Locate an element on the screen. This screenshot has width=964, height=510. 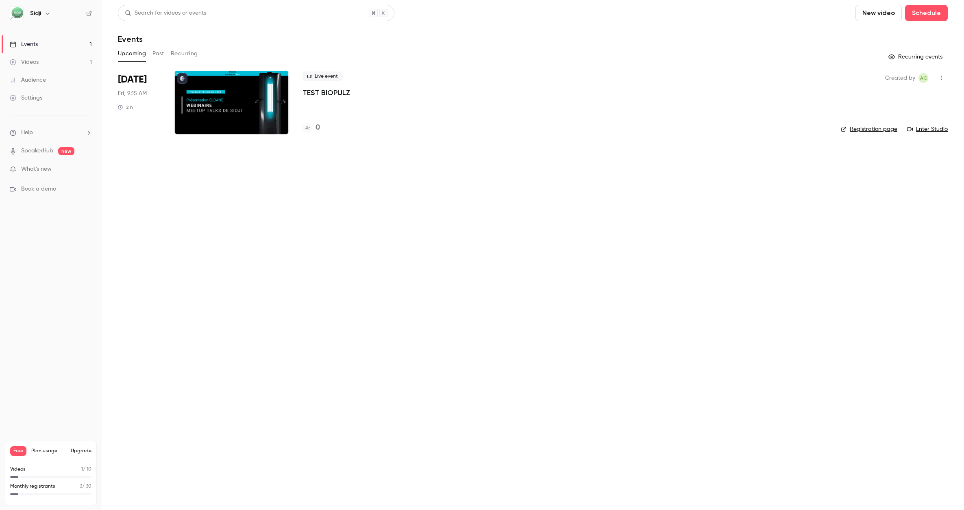
h6: Sidji is located at coordinates (35, 13).